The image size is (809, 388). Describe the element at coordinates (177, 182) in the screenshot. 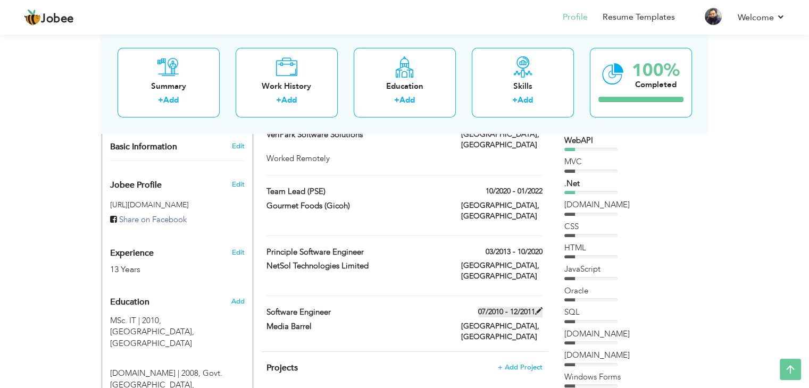

I see `div: Enhance your career by creating a custom URL for your Jobee public profile.` at that location.